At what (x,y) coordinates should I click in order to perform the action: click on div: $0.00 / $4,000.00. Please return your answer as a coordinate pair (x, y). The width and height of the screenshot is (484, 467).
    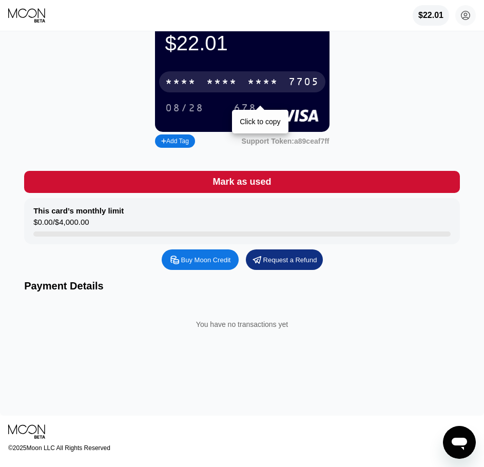
    Looking at the image, I should click on (61, 224).